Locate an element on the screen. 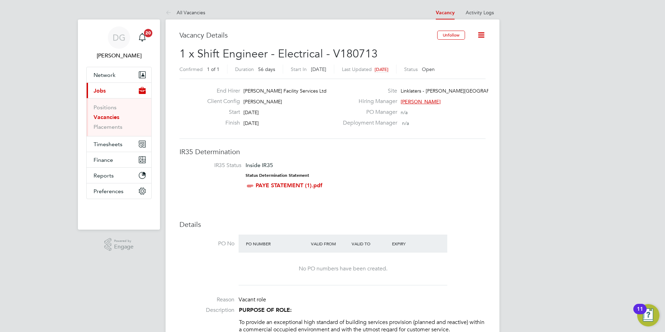 This screenshot has height=332, width=665. nav: Main navigation is located at coordinates (119, 124).